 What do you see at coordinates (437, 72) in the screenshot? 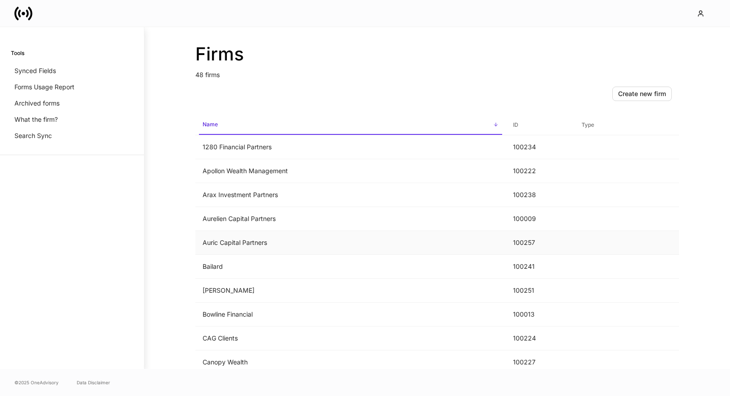
I see `p: 48 firms` at bounding box center [437, 72].